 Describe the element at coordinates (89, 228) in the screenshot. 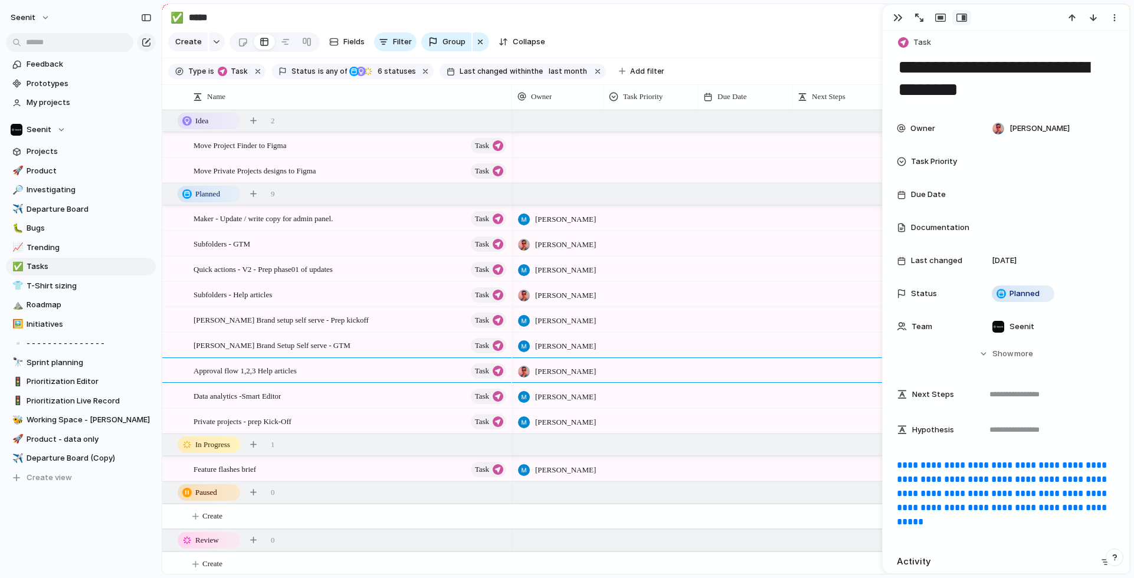

I see `span: Bugs` at that location.